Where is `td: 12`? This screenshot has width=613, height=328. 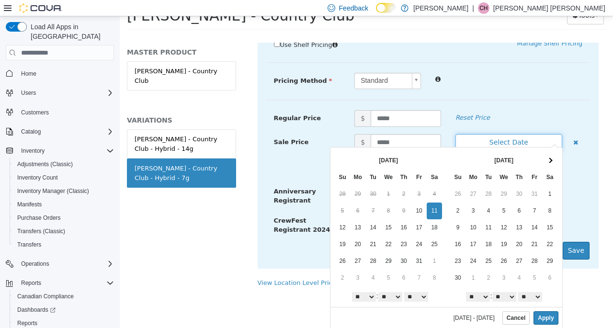
td: 12 is located at coordinates (384, 211).